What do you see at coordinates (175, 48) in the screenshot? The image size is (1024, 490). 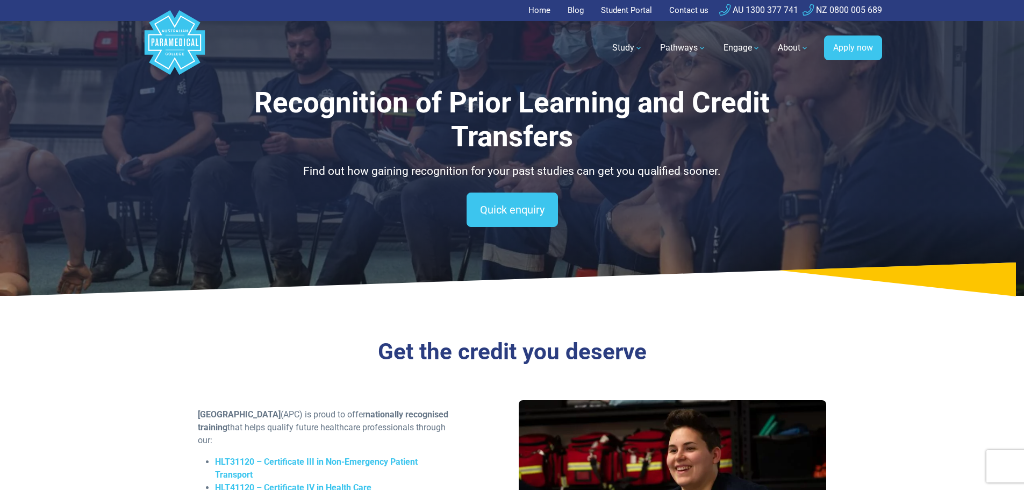 I see `a: Australian Paramedical College` at bounding box center [175, 48].